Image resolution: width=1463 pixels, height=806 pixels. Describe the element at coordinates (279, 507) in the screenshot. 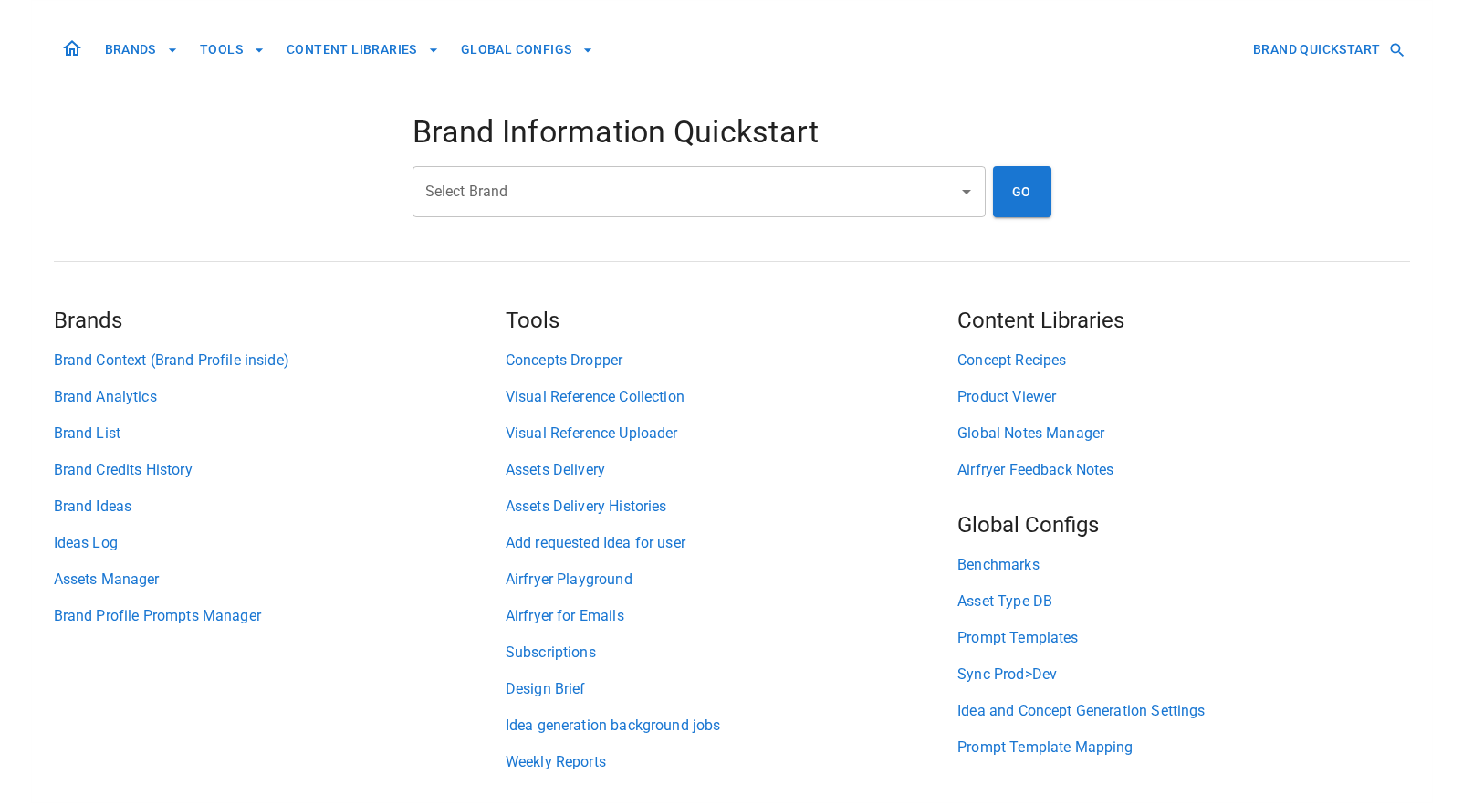

I see `a: Brand Ideas` at that location.